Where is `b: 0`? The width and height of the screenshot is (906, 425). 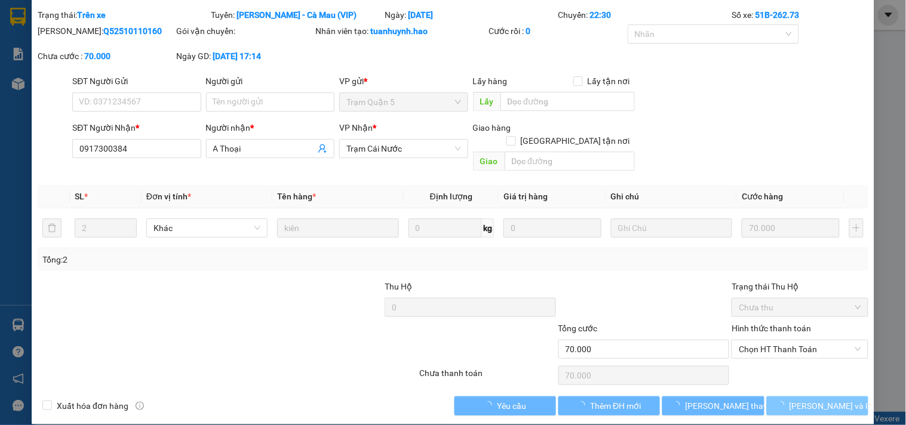
b: 0 is located at coordinates (529, 31).